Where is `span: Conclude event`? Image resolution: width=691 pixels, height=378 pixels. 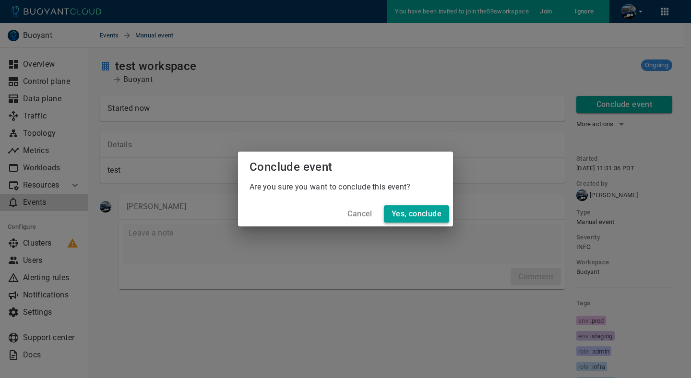 span: Conclude event is located at coordinates (291, 167).